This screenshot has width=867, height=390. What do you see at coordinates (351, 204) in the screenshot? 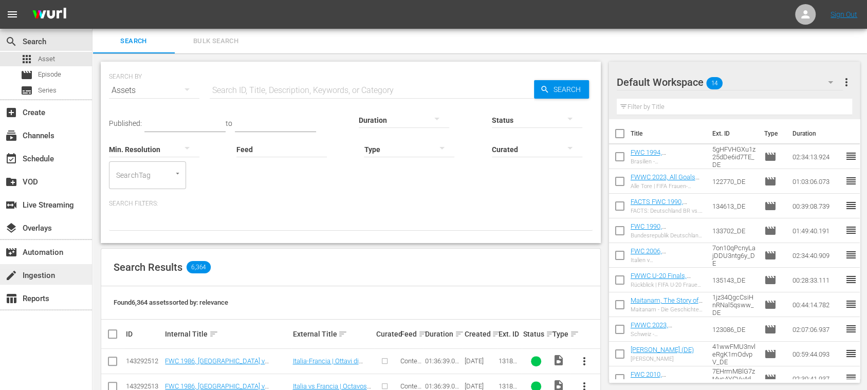
I see `p: Search Filters:` at bounding box center [351, 204].